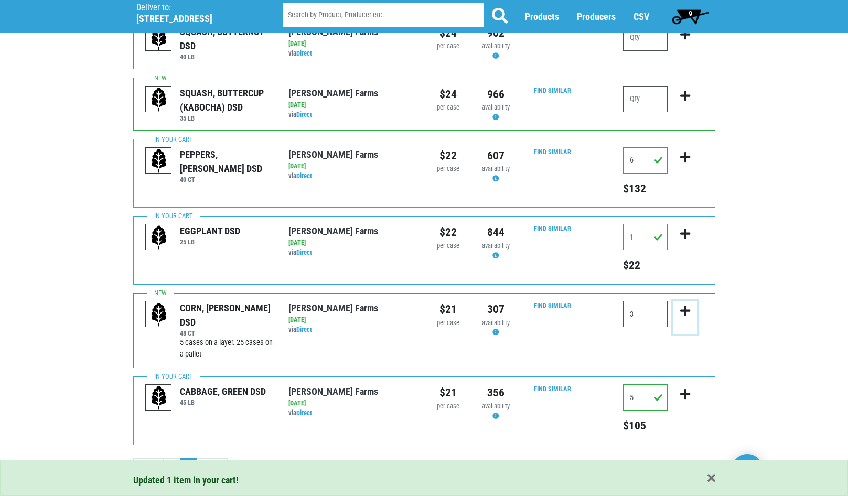  What do you see at coordinates (226, 39) in the screenshot?
I see `div: SQUASH, BUTTERNUT DSD` at bounding box center [226, 39].